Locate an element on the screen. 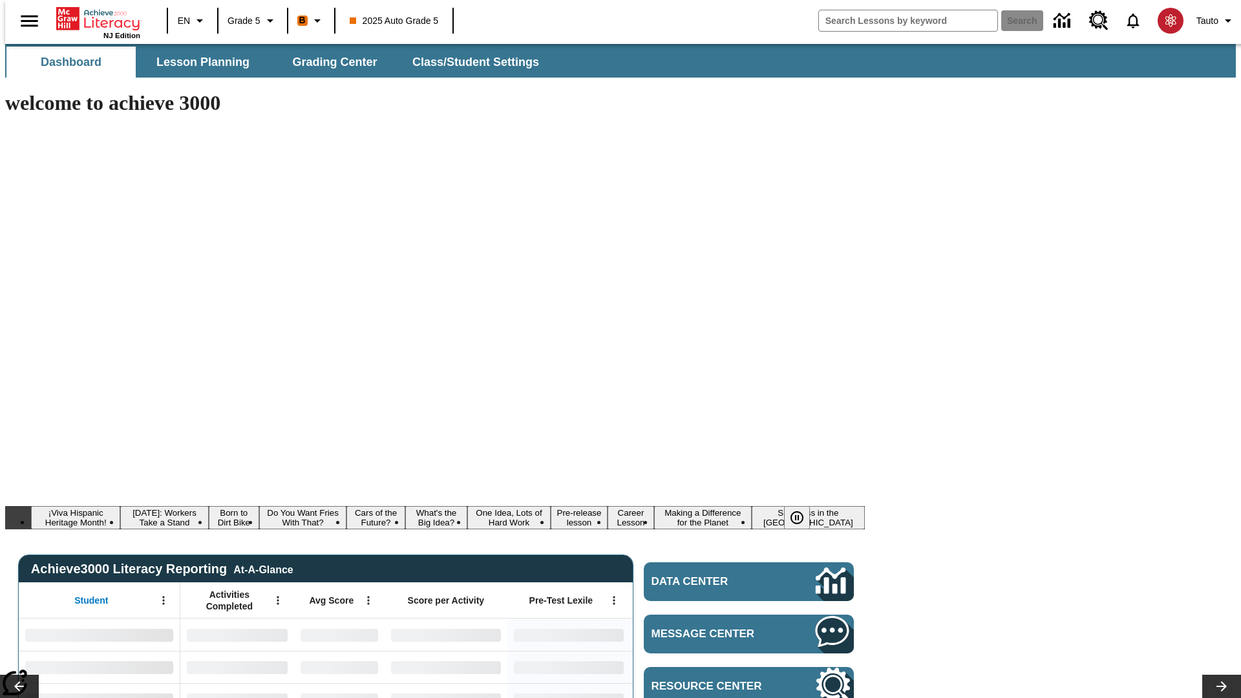 Image resolution: width=1241 pixels, height=698 pixels. span: Activities Completed is located at coordinates (230, 601).